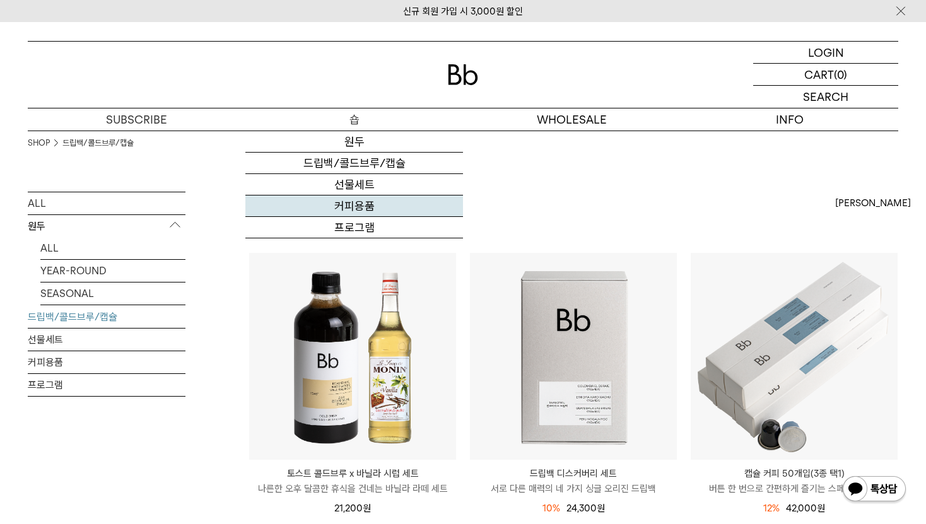 The image size is (926, 524). Describe the element at coordinates (573, 356) in the screenshot. I see `img: 드립백 디스커버리 세트` at that location.